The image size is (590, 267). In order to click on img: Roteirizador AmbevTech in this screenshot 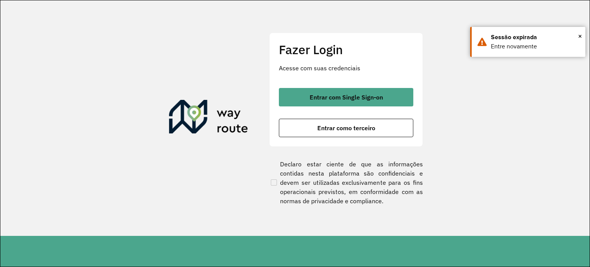, I will do `click(209, 118)`.